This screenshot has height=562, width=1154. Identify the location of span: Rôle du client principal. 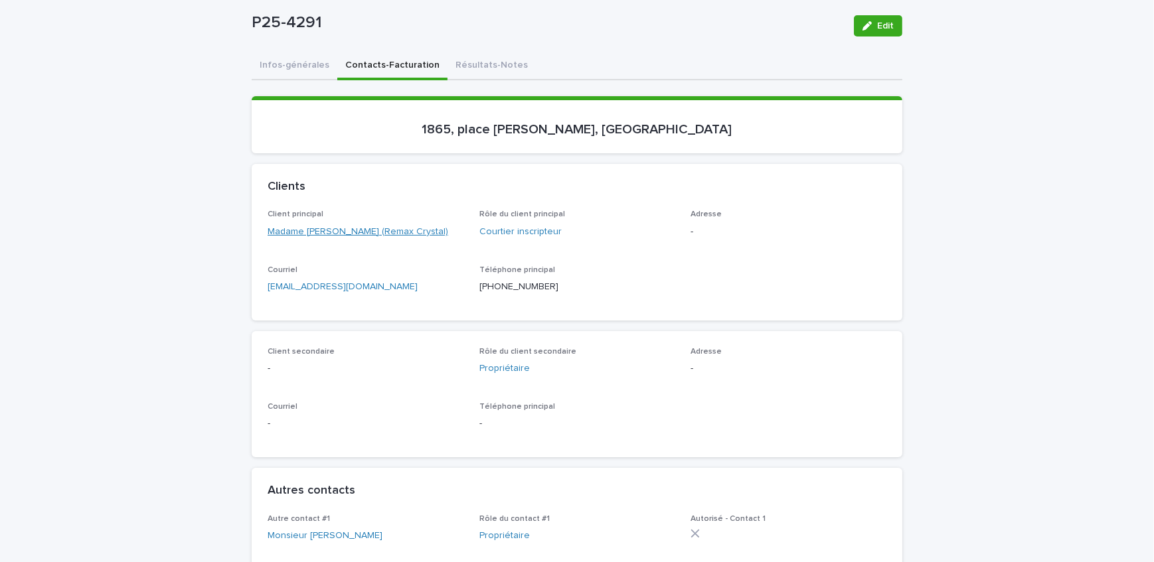
(522, 214).